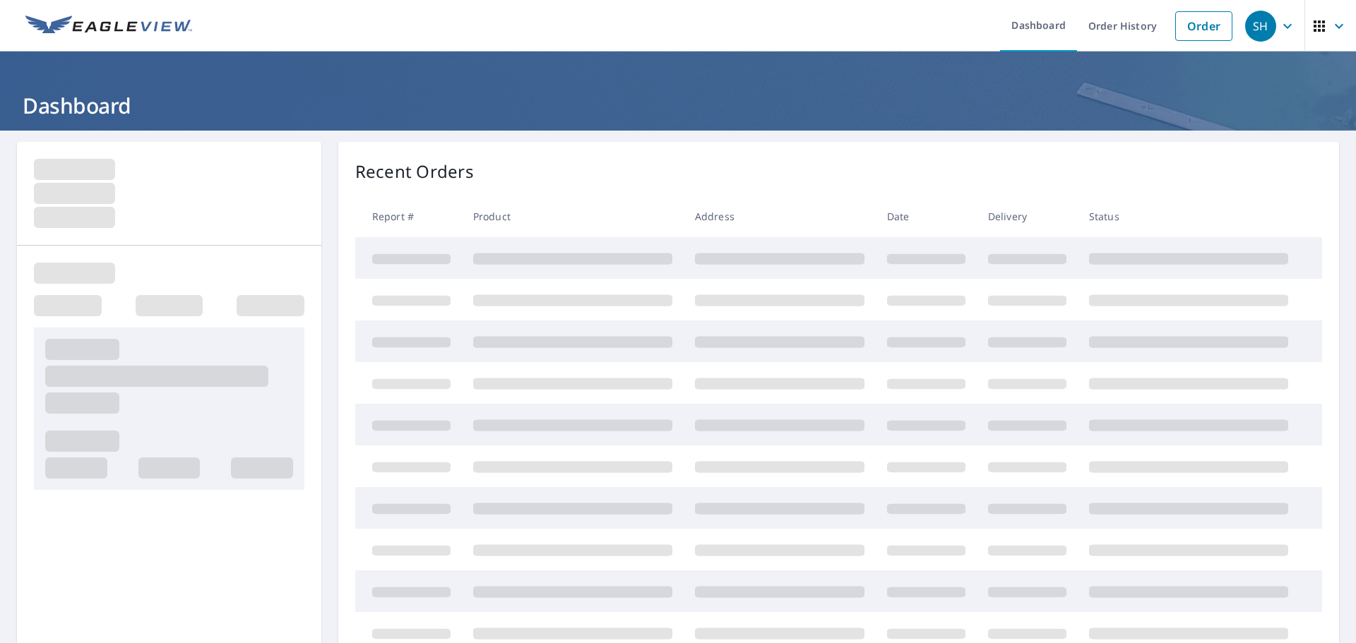 The height and width of the screenshot is (643, 1356). I want to click on a: Order, so click(1204, 26).